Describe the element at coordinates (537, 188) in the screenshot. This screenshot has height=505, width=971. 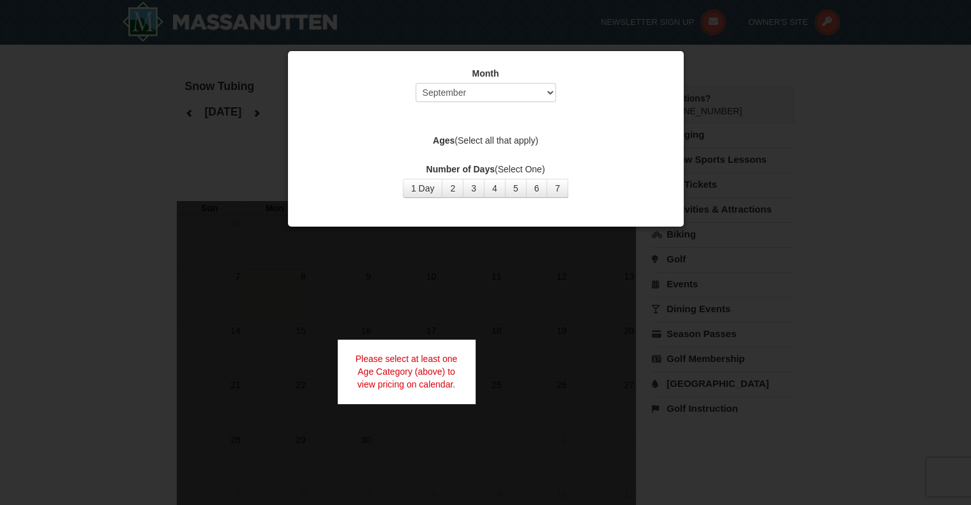
I see `button: 6` at that location.